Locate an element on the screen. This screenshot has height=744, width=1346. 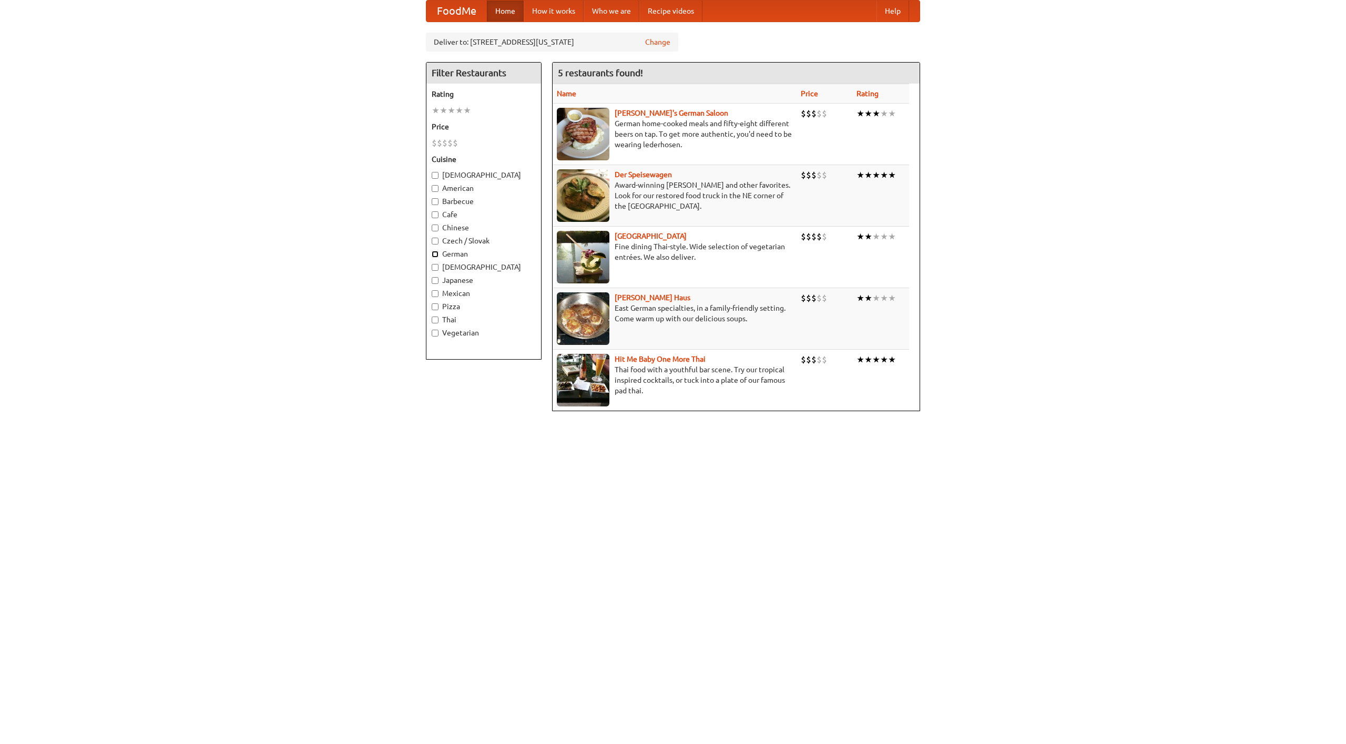
label: American is located at coordinates (484, 188).